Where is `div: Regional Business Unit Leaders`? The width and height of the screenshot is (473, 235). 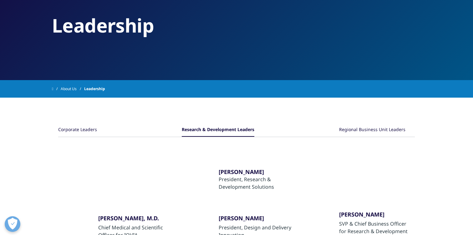 div: Regional Business Unit Leaders is located at coordinates (373, 130).